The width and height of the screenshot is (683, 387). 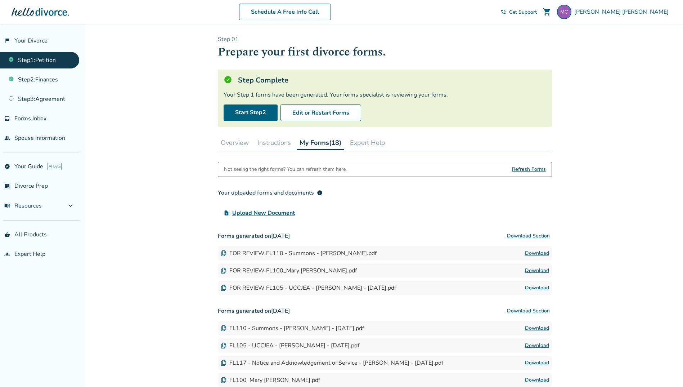 I want to click on h5: Step Complete, so click(x=263, y=80).